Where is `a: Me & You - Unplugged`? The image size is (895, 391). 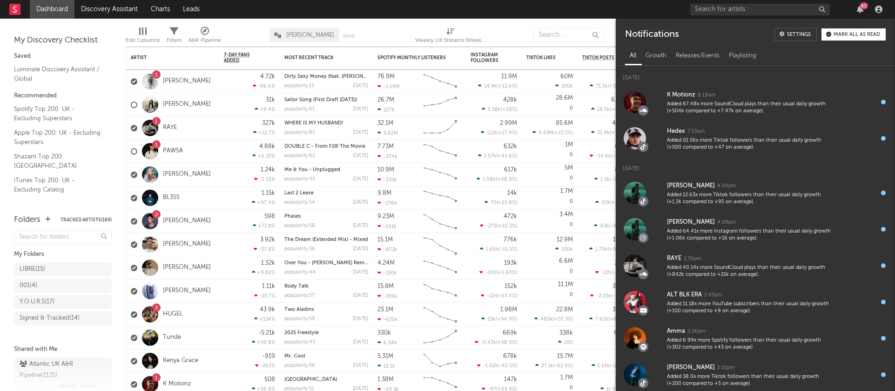
a: Me & You - Unplugged is located at coordinates (312, 169).